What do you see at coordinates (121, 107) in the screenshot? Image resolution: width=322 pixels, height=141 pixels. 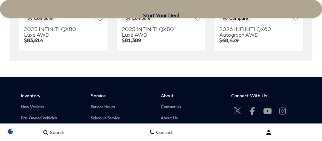 I see `a: Service Hours` at bounding box center [121, 107].